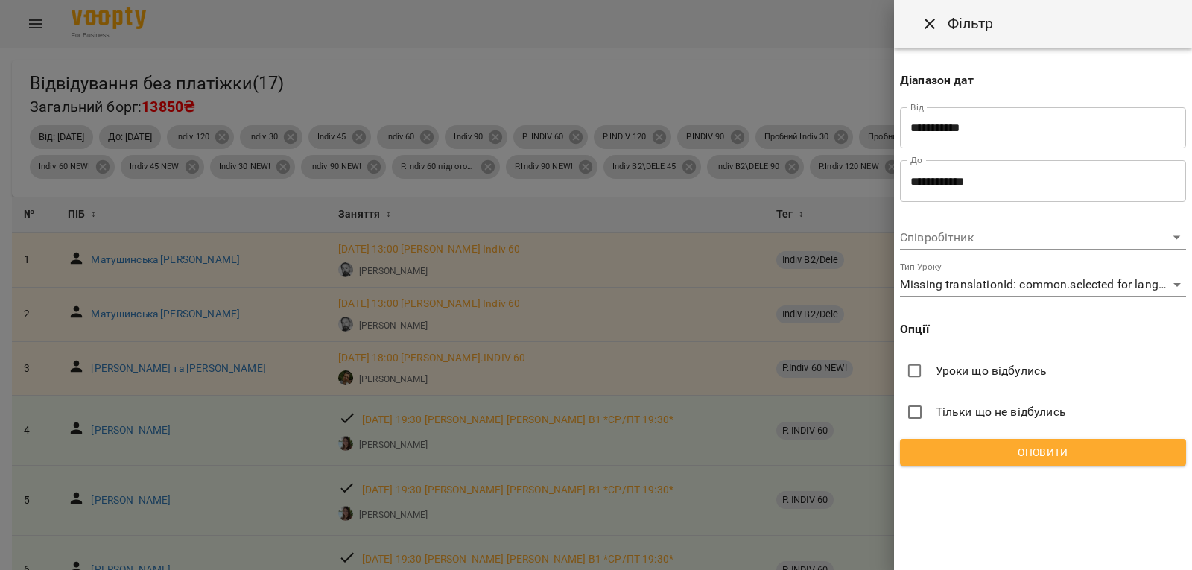  I want to click on span: Оновити, so click(1043, 452).